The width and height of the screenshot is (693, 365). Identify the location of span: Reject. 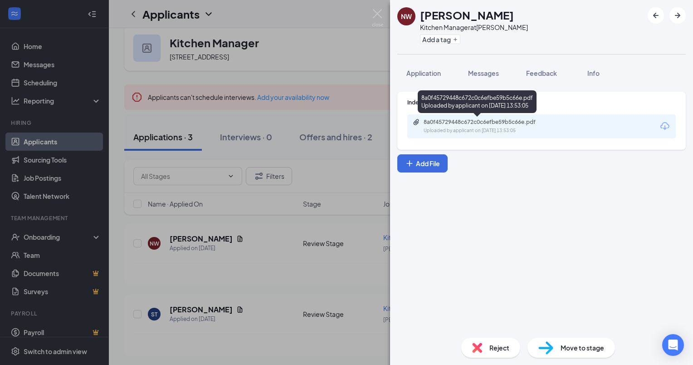
(499, 347).